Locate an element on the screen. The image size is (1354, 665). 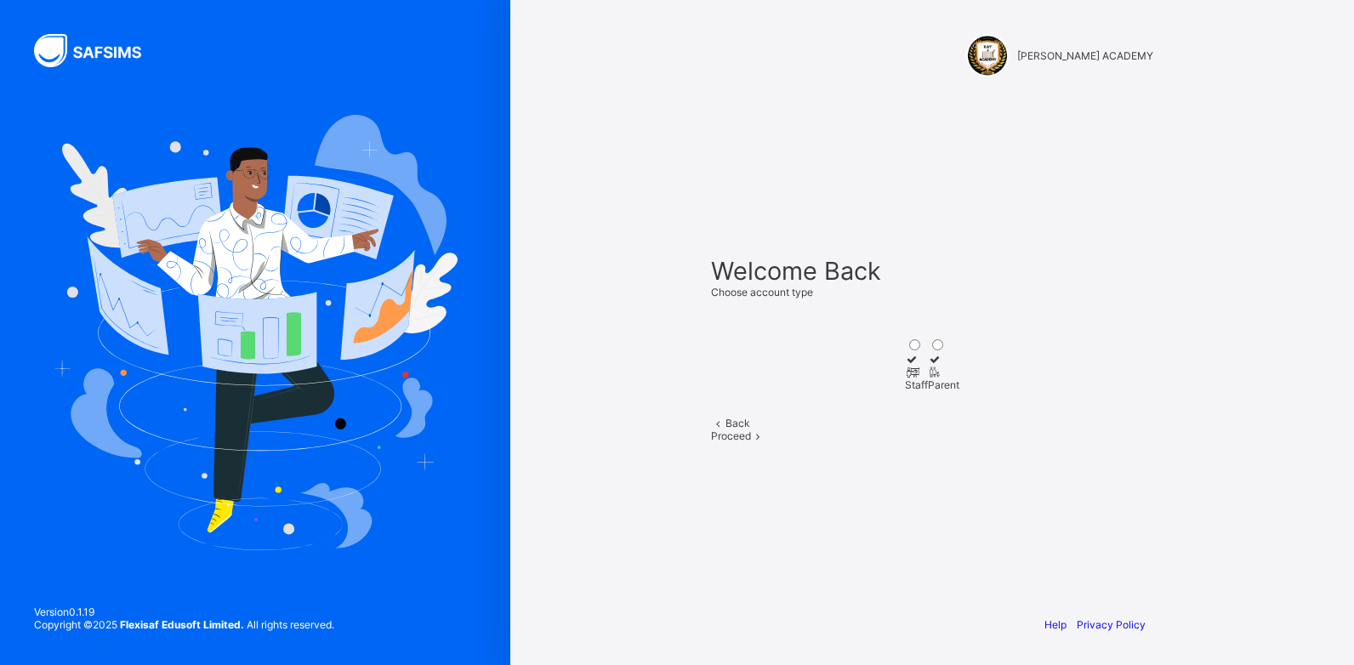
div: Staff is located at coordinates (916, 384).